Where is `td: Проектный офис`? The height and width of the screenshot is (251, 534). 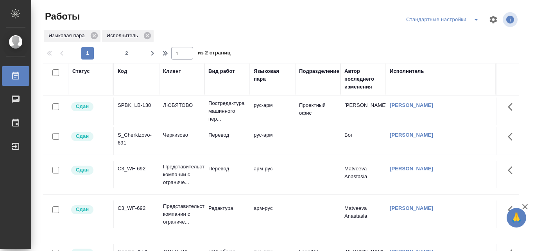 td: Проектный офис is located at coordinates (318, 111).